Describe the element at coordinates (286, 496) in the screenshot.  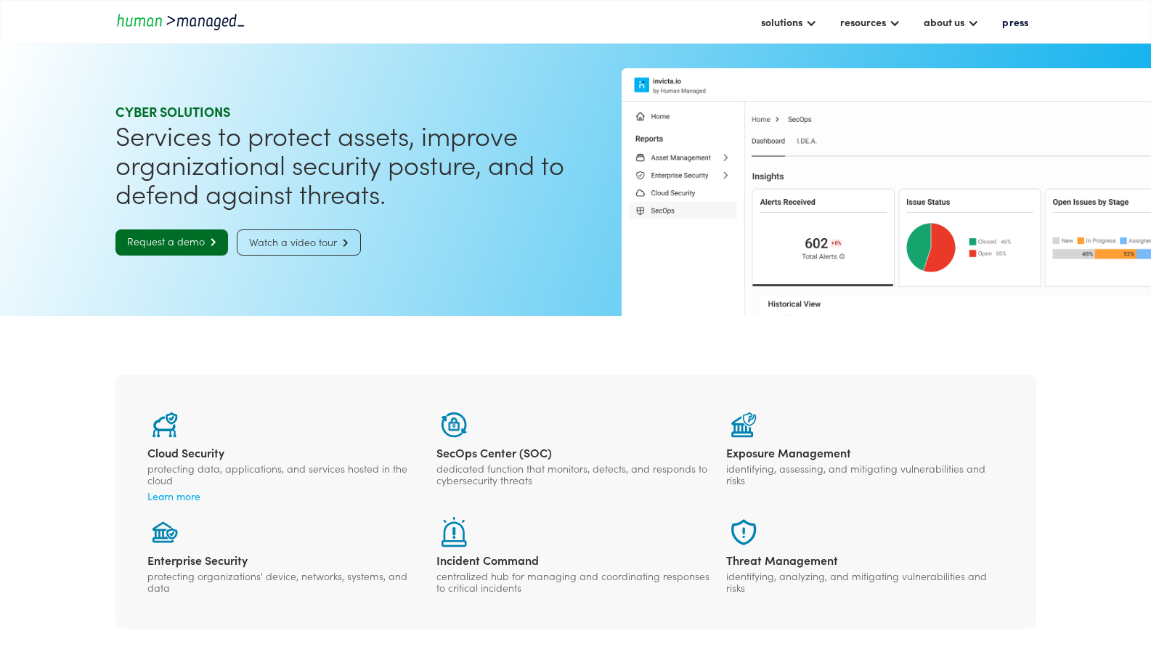
I see `a: Learn more` at that location.